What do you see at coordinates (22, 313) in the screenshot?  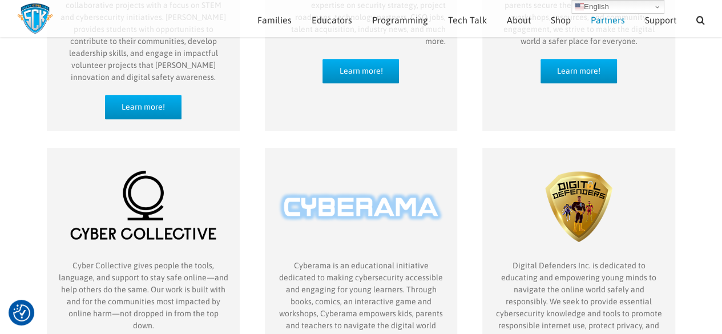 I see `button: Consent Preferences` at bounding box center [22, 313].